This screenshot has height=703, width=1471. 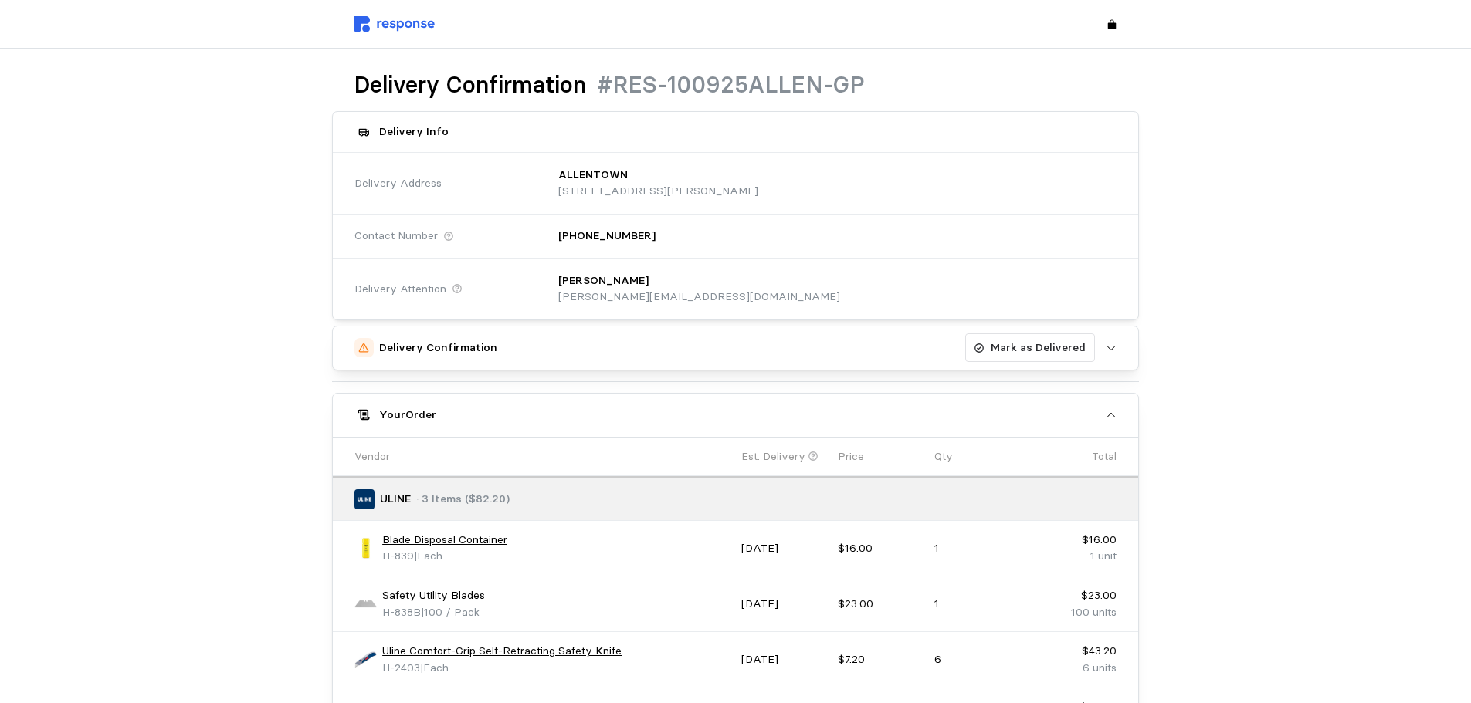 I want to click on h5: Your Order, so click(x=408, y=415).